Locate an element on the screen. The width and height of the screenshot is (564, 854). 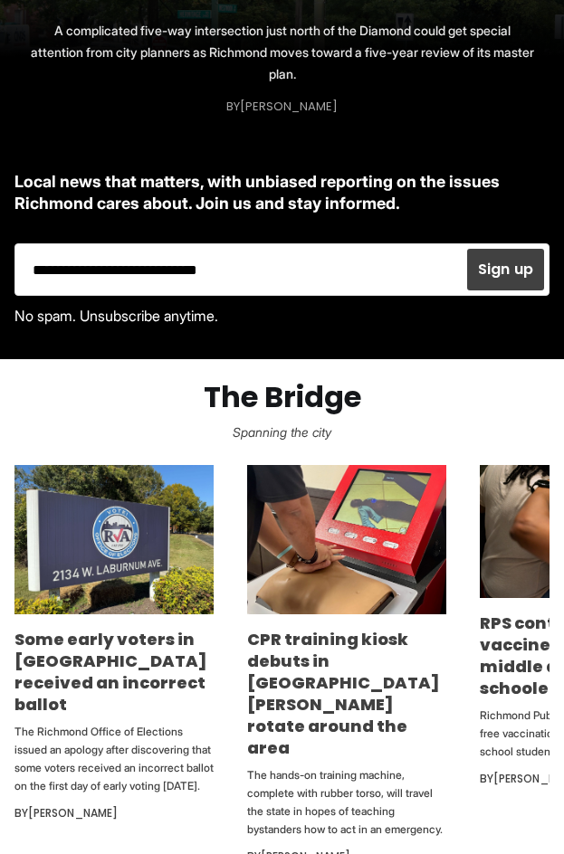
p: Spanning the city is located at coordinates (281, 433).